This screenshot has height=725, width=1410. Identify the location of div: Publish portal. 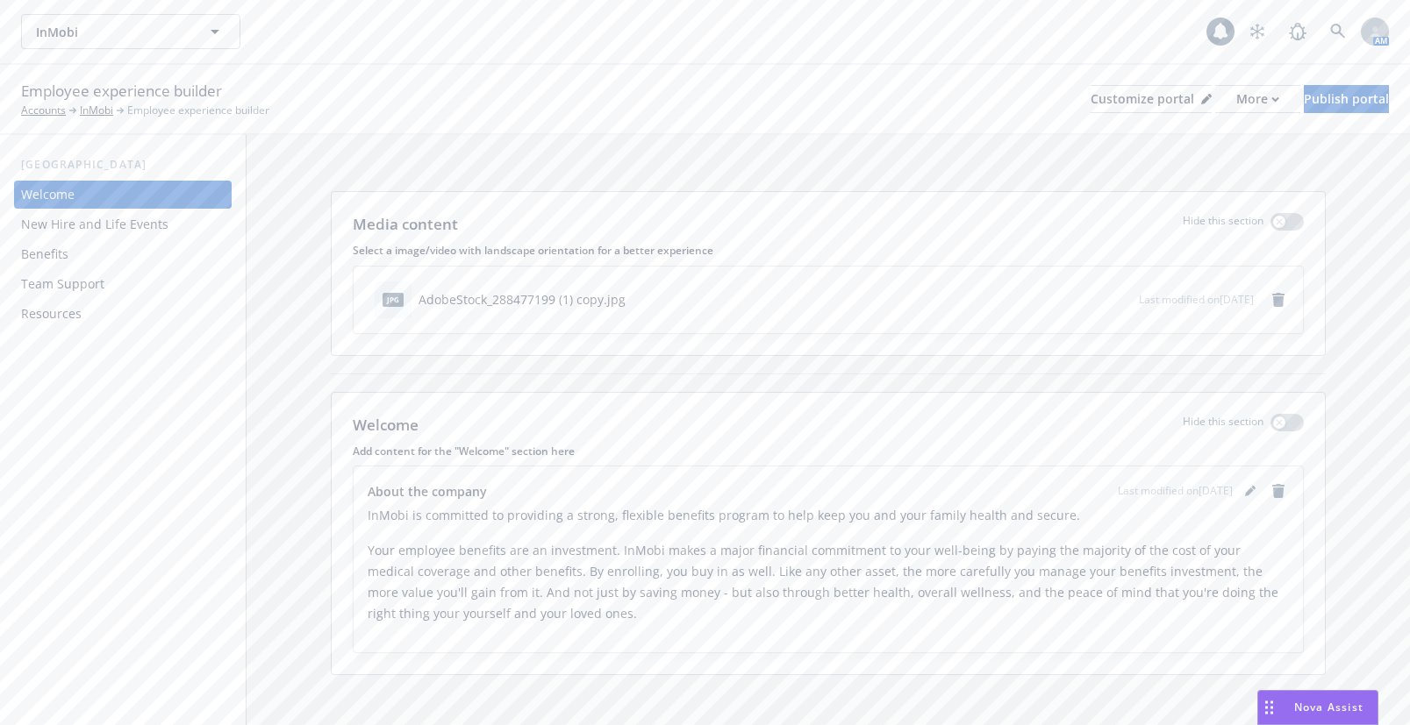
(1346, 99).